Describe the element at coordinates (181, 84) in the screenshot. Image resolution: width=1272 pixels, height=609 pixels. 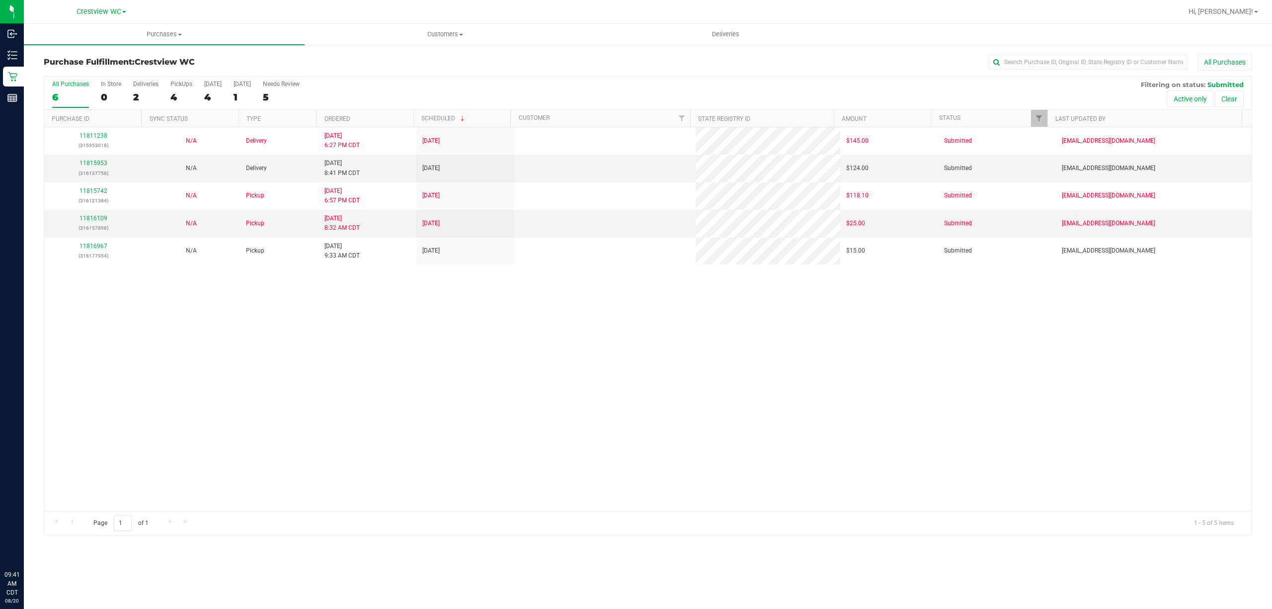
I see `div: PickUps` at that location.